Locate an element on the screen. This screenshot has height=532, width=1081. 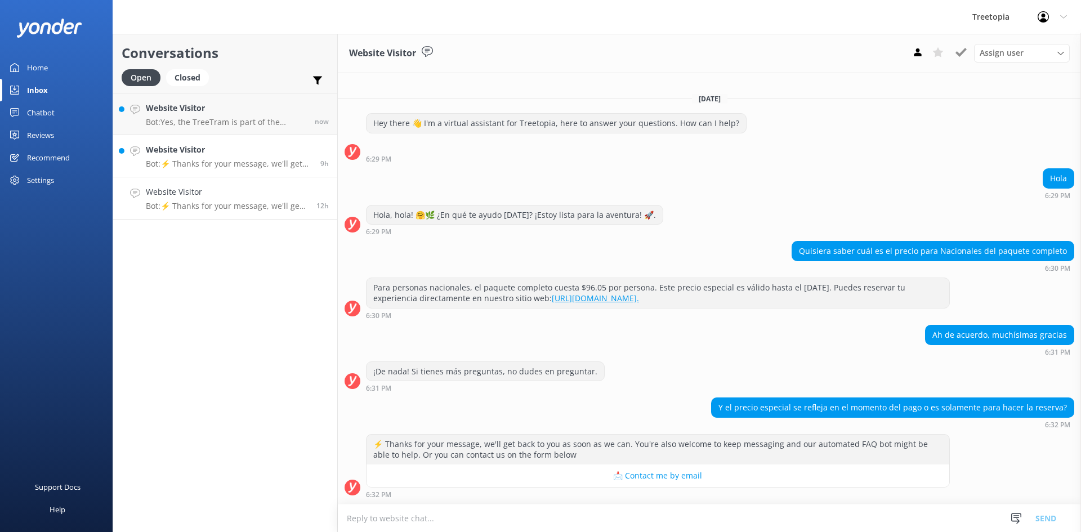
div: Reviews is located at coordinates (41, 135).